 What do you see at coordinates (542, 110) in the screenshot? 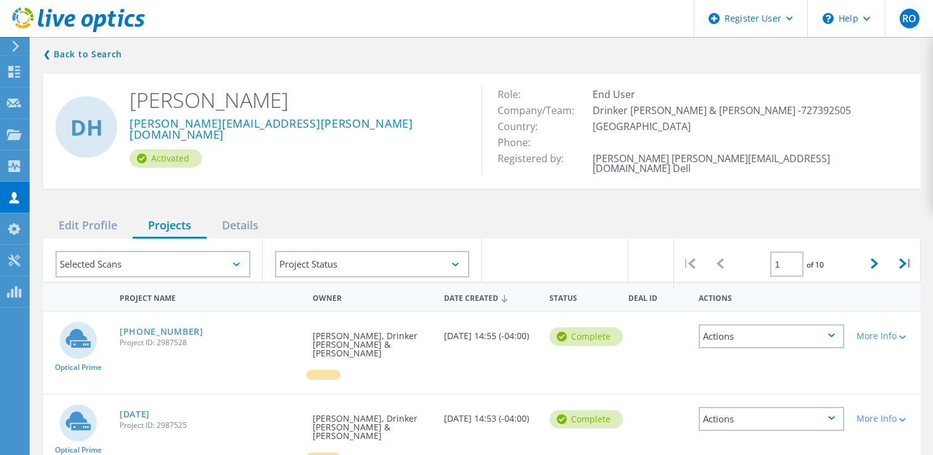
I see `span: Company/Team:` at bounding box center [542, 110].